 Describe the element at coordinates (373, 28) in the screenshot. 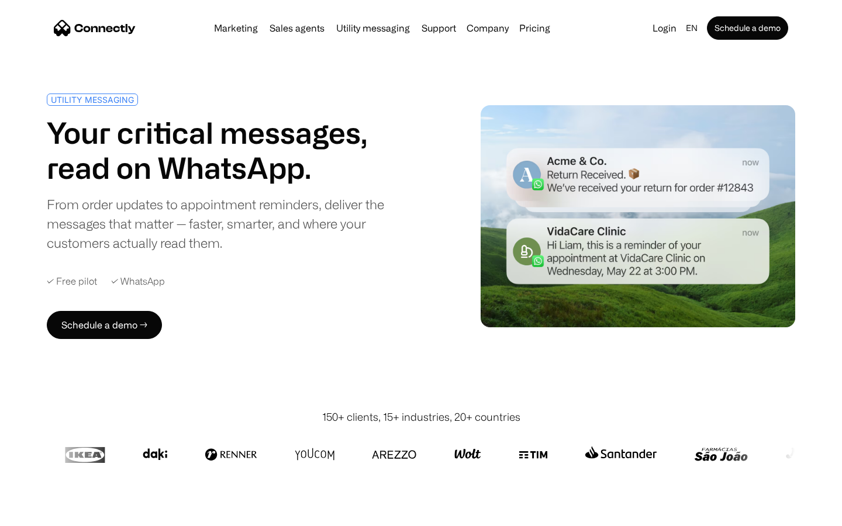

I see `a: Utility messaging` at that location.